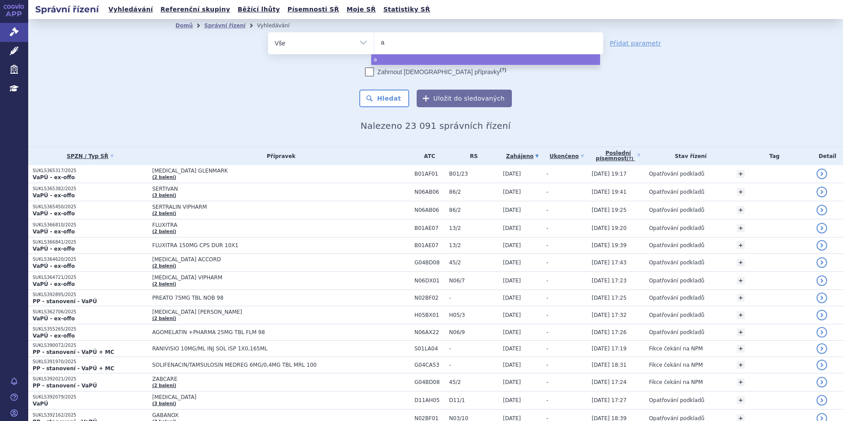 The image size is (843, 421). Describe the element at coordinates (384, 98) in the screenshot. I see `button: Hledat` at that location.